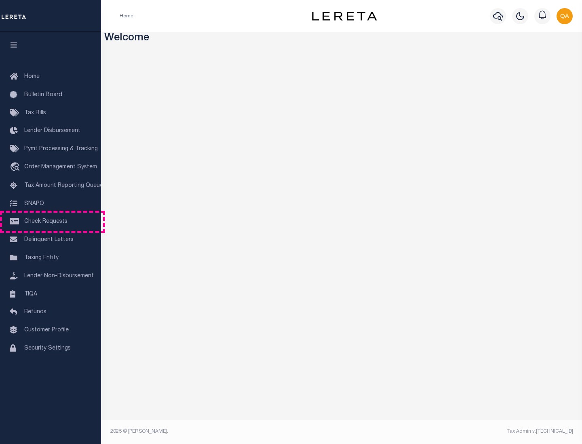  What do you see at coordinates (61, 167) in the screenshot?
I see `span: Order Management System` at bounding box center [61, 167].